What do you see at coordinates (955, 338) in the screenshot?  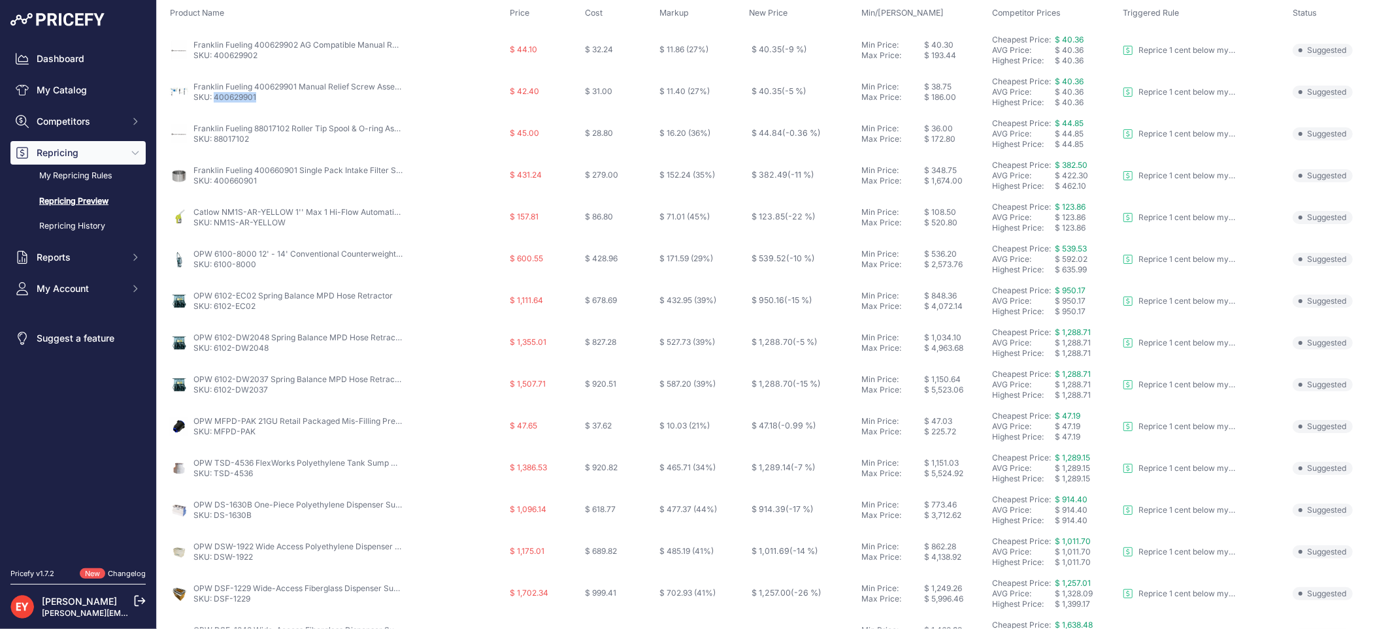 I see `div: $ 1,034.10` at bounding box center [955, 338].